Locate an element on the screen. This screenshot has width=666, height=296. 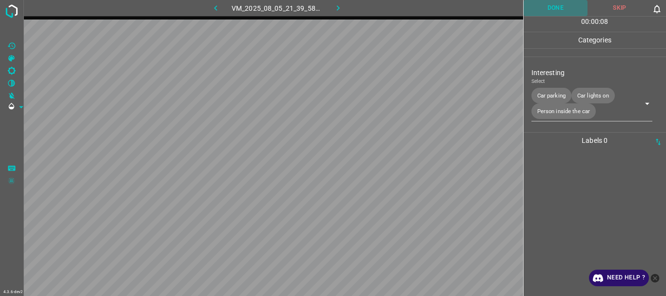
p: Labels 0 is located at coordinates (595, 140).